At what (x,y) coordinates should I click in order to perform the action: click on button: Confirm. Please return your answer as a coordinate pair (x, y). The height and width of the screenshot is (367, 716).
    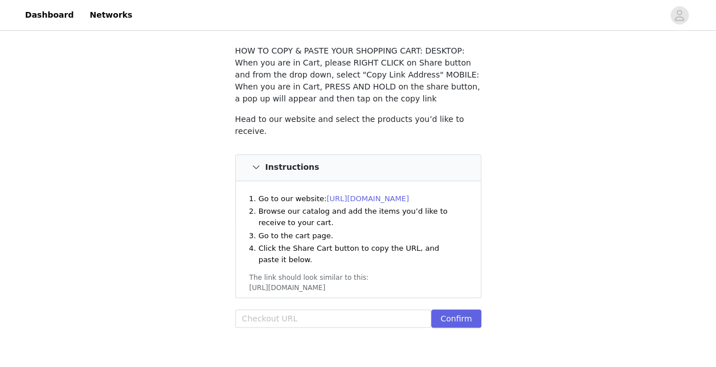
    Looking at the image, I should click on (455, 318).